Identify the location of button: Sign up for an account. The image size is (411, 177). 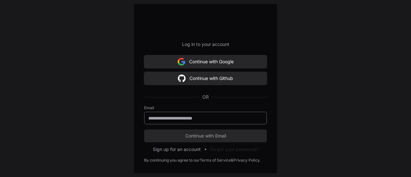
(177, 149).